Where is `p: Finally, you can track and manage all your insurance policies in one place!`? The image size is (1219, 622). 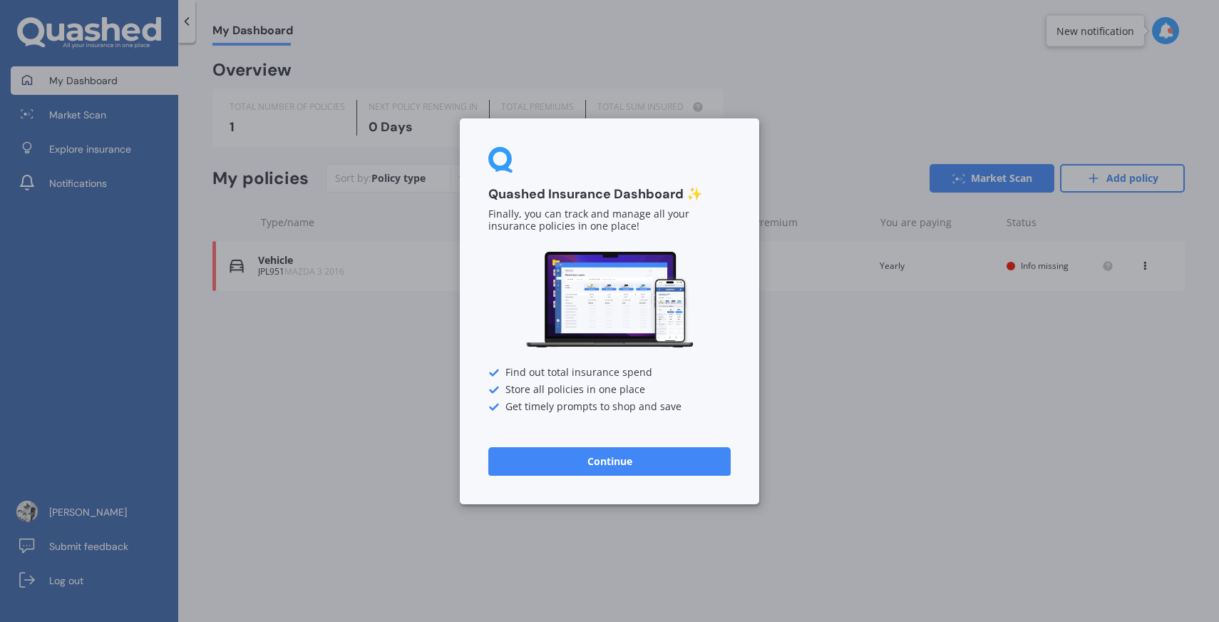
p: Finally, you can track and manage all your insurance policies in one place! is located at coordinates (610, 220).